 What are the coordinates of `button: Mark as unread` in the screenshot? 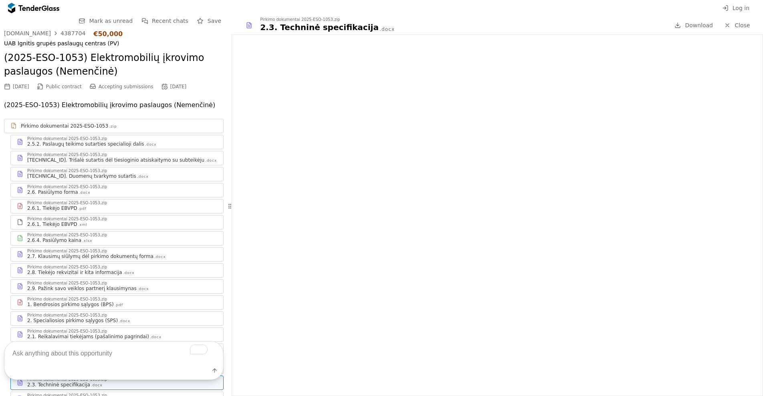 It's located at (105, 21).